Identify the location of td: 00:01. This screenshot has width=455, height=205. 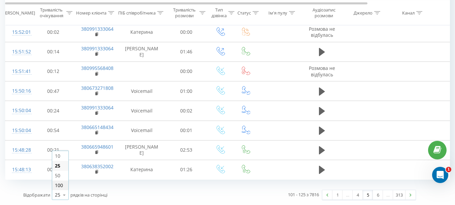
(186, 130).